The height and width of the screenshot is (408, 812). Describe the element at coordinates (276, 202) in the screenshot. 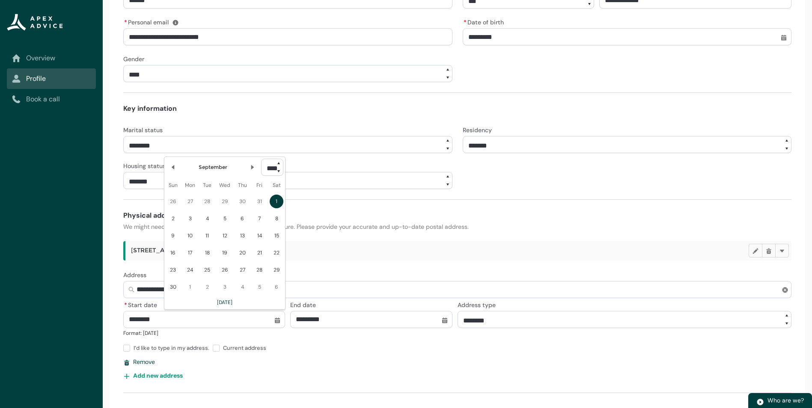

I see `td: 2018-09-01` at that location.